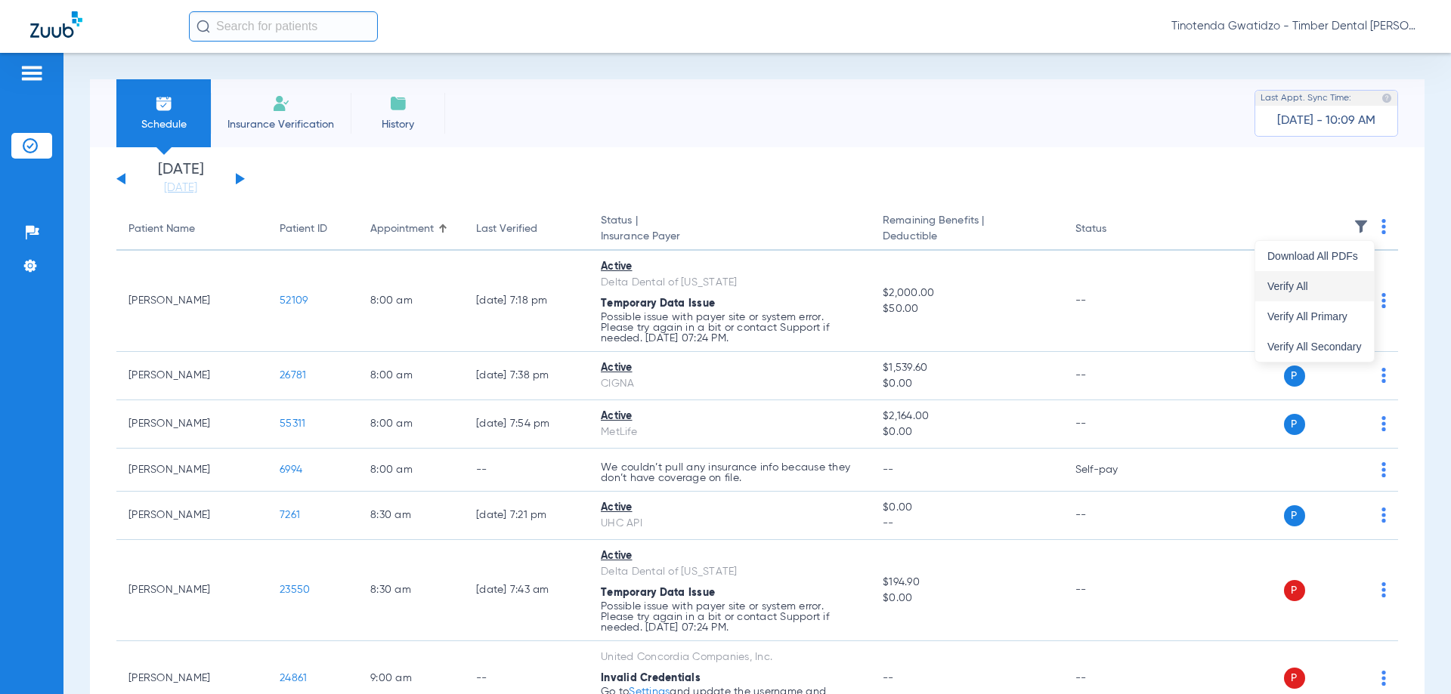  Describe the element at coordinates (1314, 317) in the screenshot. I see `span: Verify All Primary` at that location.